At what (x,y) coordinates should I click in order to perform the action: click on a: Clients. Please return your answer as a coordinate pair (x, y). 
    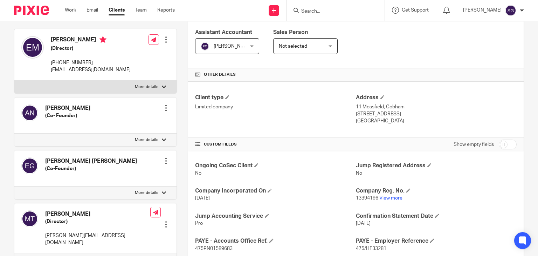
    Looking at the image, I should click on (117, 10).